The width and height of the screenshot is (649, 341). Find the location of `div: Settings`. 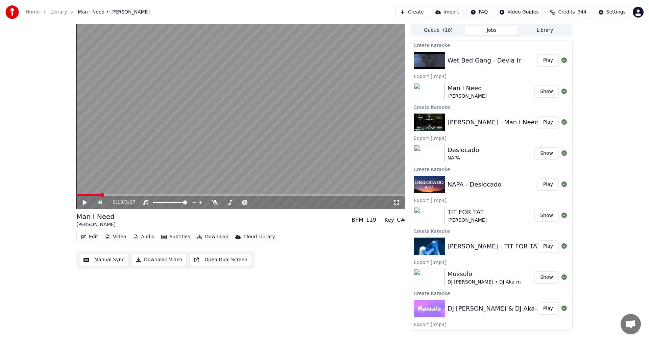

div: Settings is located at coordinates (616, 12).